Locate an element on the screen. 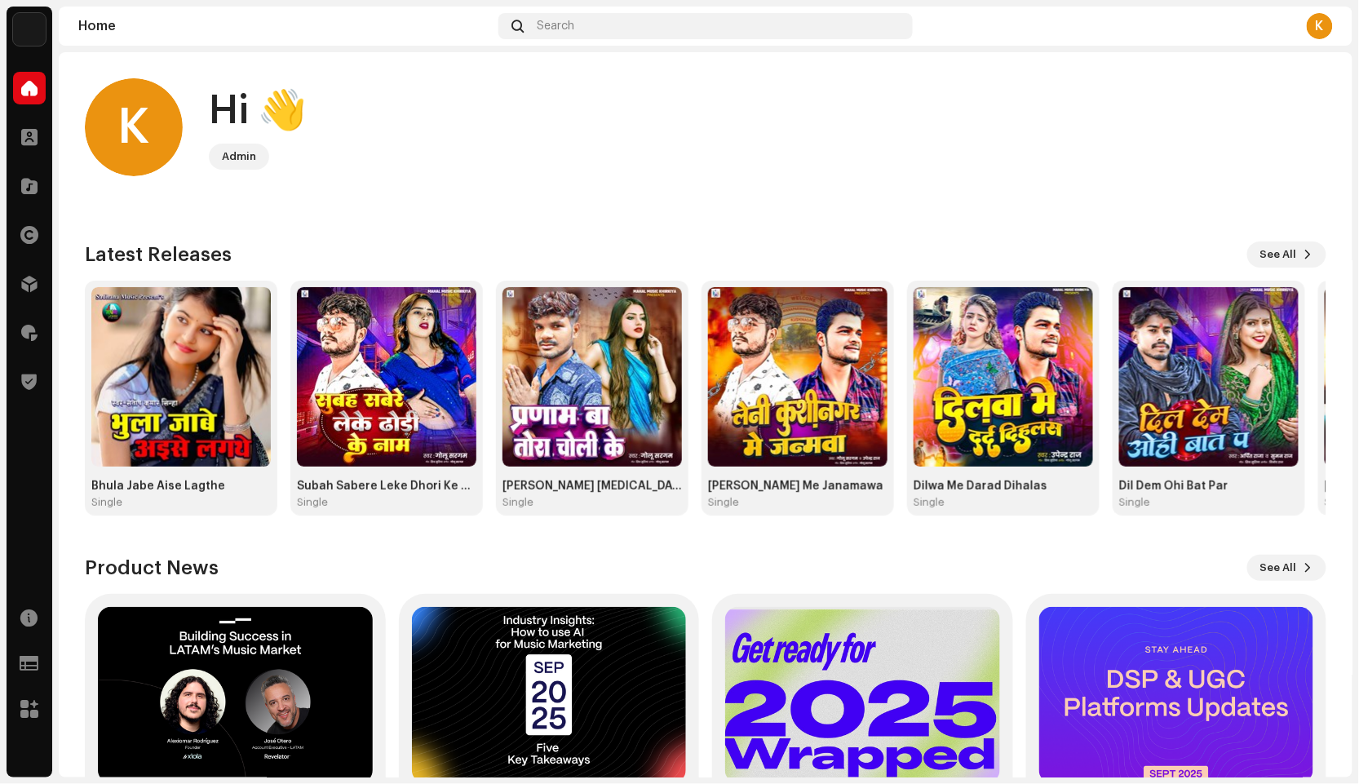 The height and width of the screenshot is (784, 1359). img: 416a0d4a-0ab0-44a1-9cc0-5fe2fa47b6dc is located at coordinates (1003, 377).